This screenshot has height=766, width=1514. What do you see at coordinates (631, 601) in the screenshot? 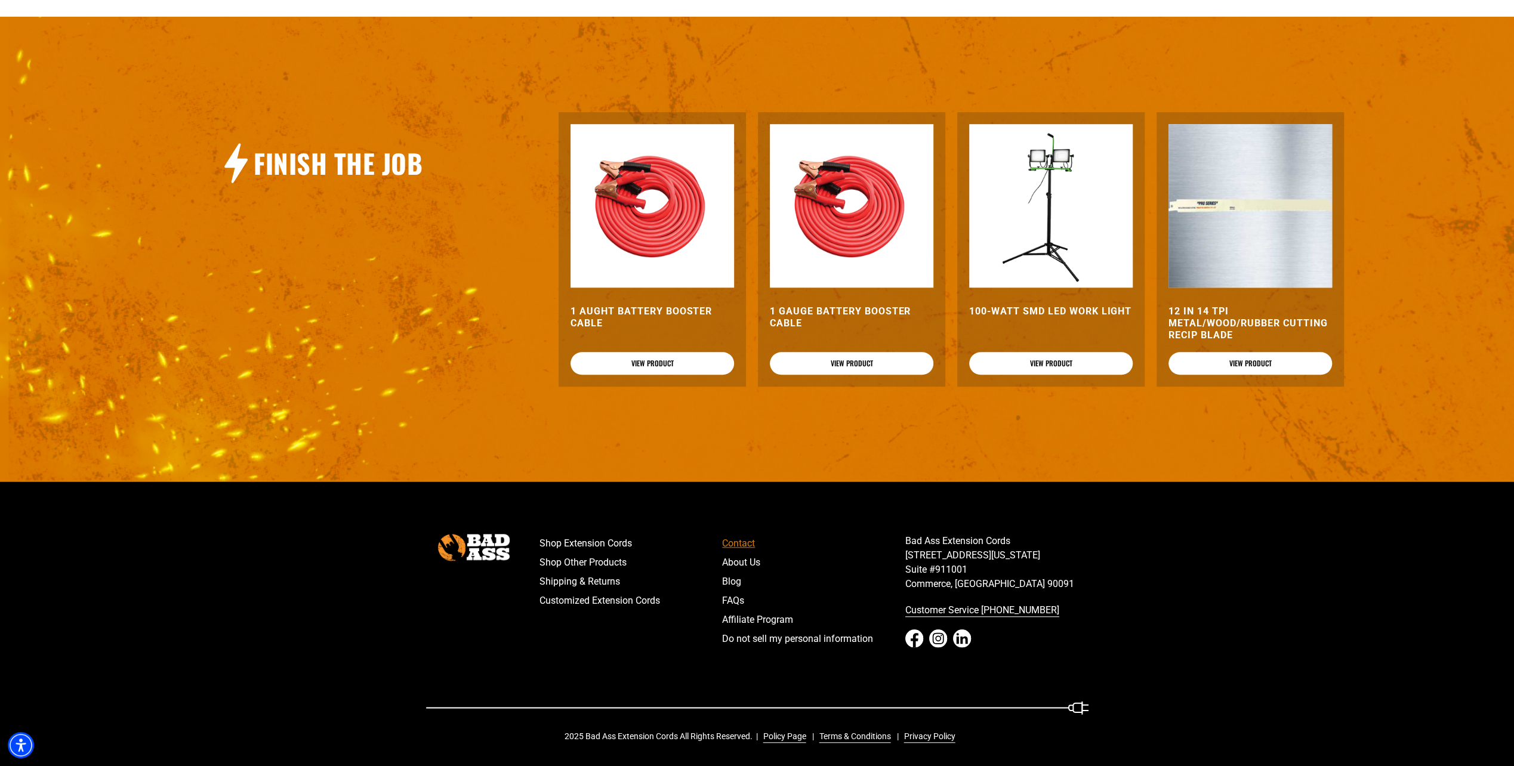
I see `a: Customized Extension Cords` at bounding box center [631, 601].